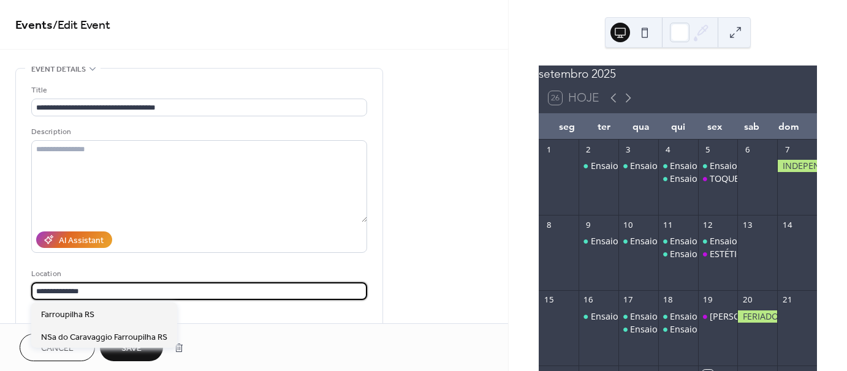  What do you see at coordinates (717, 317) in the screenshot?
I see `div: VIVALDI, BACH E FAURÉ` at bounding box center [717, 317].